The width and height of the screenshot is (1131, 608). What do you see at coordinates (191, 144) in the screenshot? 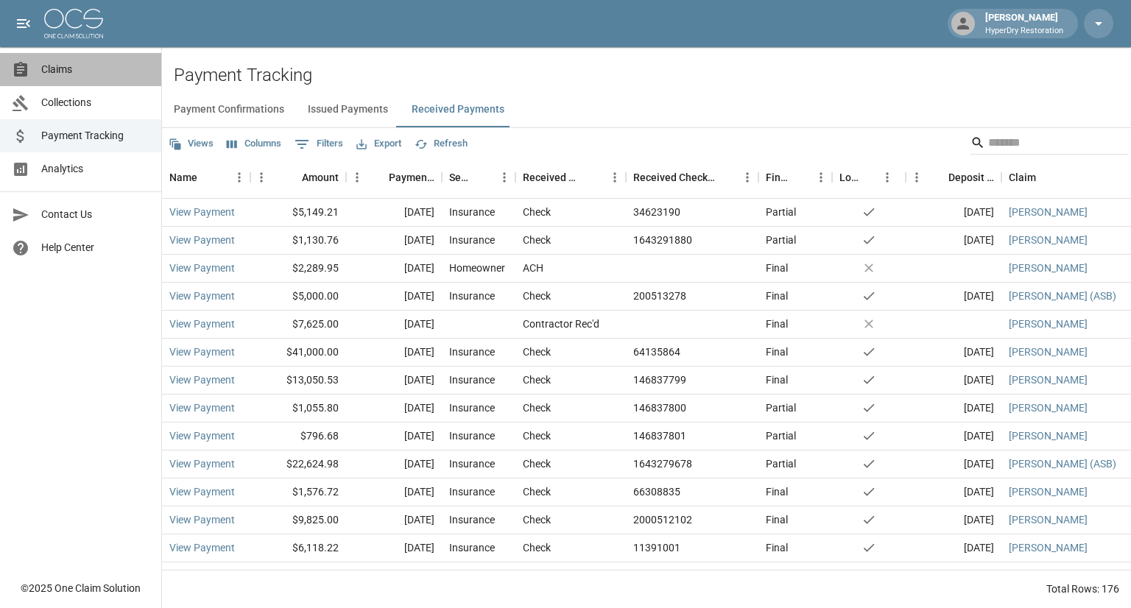
I see `button: Views` at bounding box center [191, 144].